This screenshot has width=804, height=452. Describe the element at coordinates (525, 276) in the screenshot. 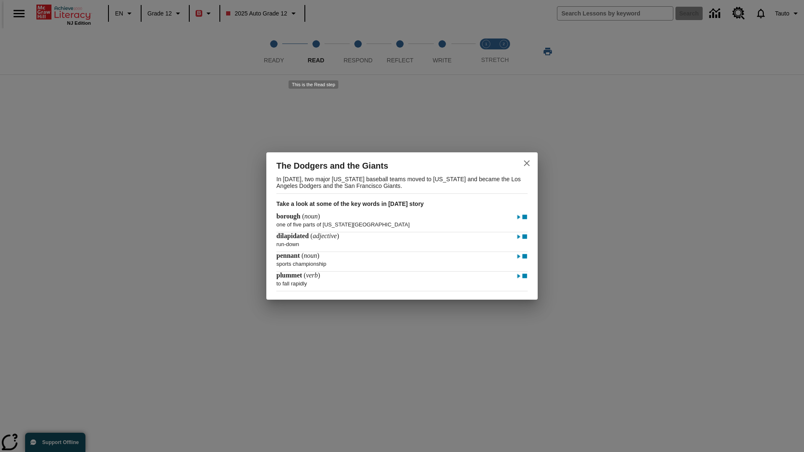

I see `img: Stop - plummet` at that location.